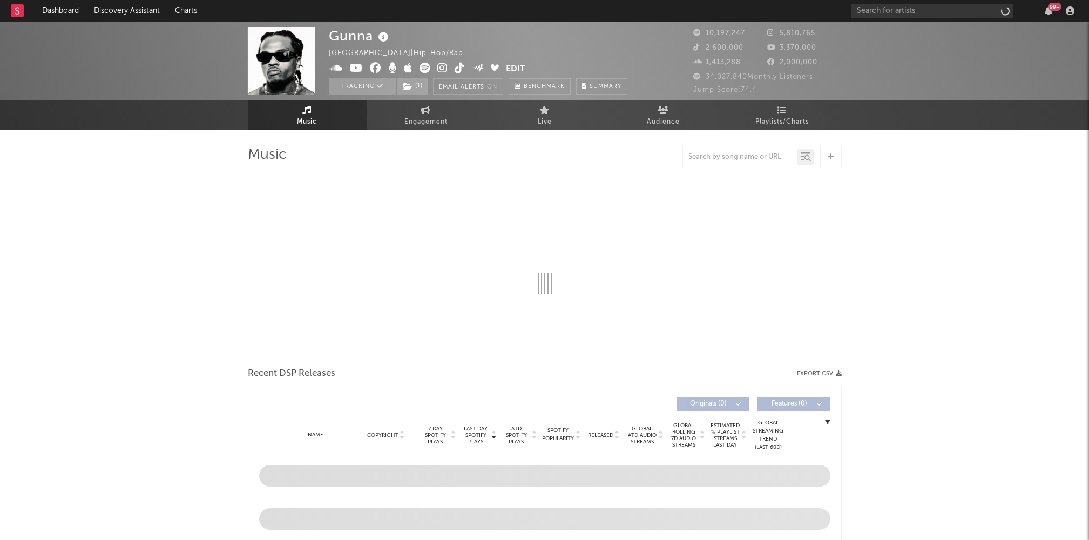  What do you see at coordinates (558, 435) in the screenshot?
I see `span: Spotify Popularity` at bounding box center [558, 435].